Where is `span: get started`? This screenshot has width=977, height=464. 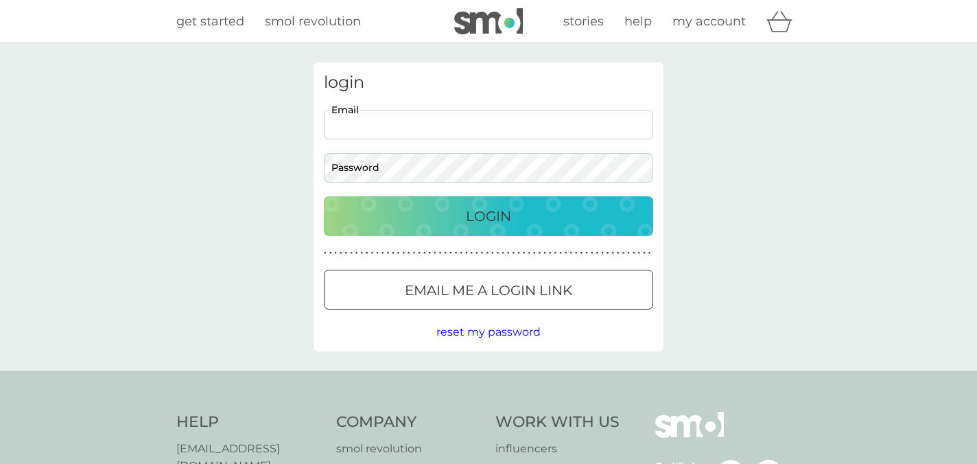 span: get started is located at coordinates (210, 21).